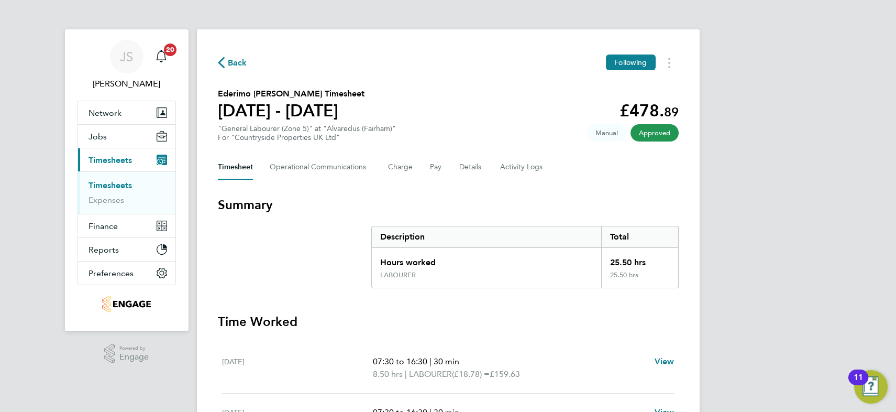 Image resolution: width=896 pixels, height=412 pixels. I want to click on a: Go to home page, so click(127, 304).